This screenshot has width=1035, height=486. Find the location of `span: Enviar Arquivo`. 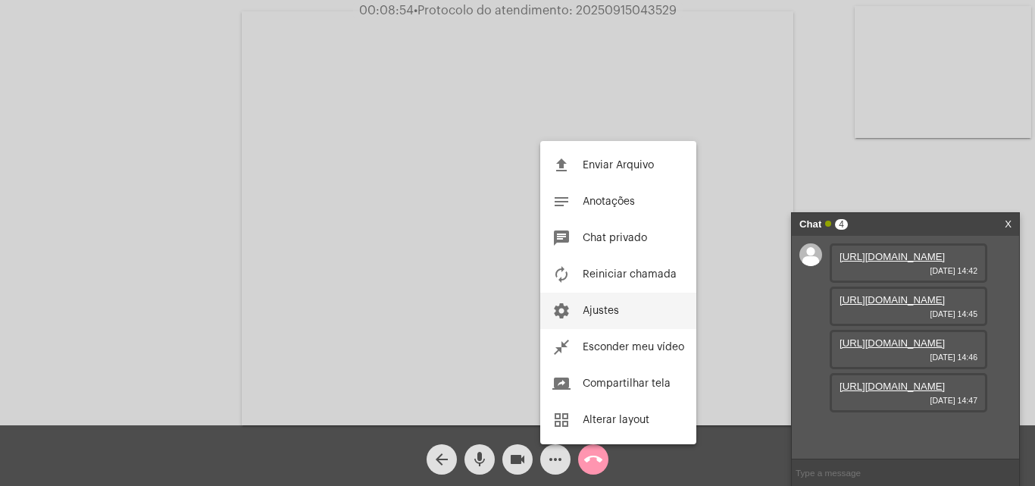

span: Enviar Arquivo is located at coordinates (618, 165).